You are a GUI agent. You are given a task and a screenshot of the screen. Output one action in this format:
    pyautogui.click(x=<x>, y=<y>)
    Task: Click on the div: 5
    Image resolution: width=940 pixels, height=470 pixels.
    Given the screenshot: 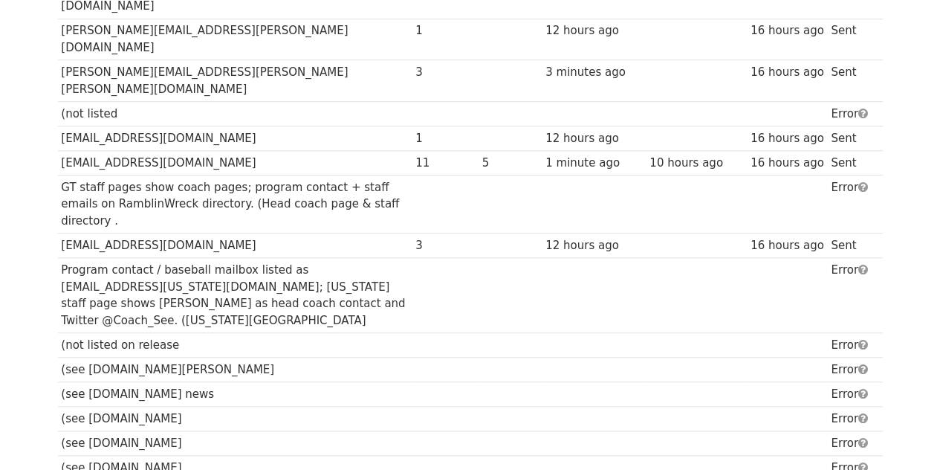 What is the action you would take?
    pyautogui.click(x=511, y=163)
    